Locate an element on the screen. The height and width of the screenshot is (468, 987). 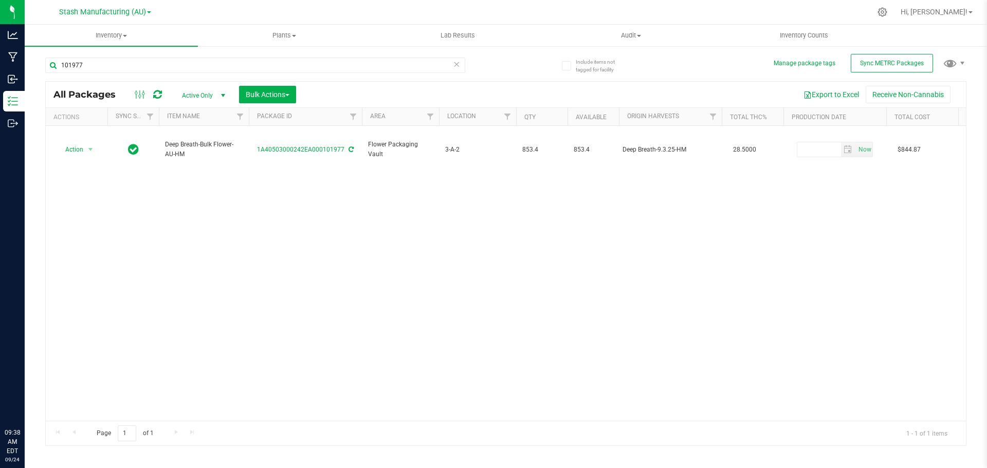
span: Sync METRC Packages is located at coordinates (892, 63).